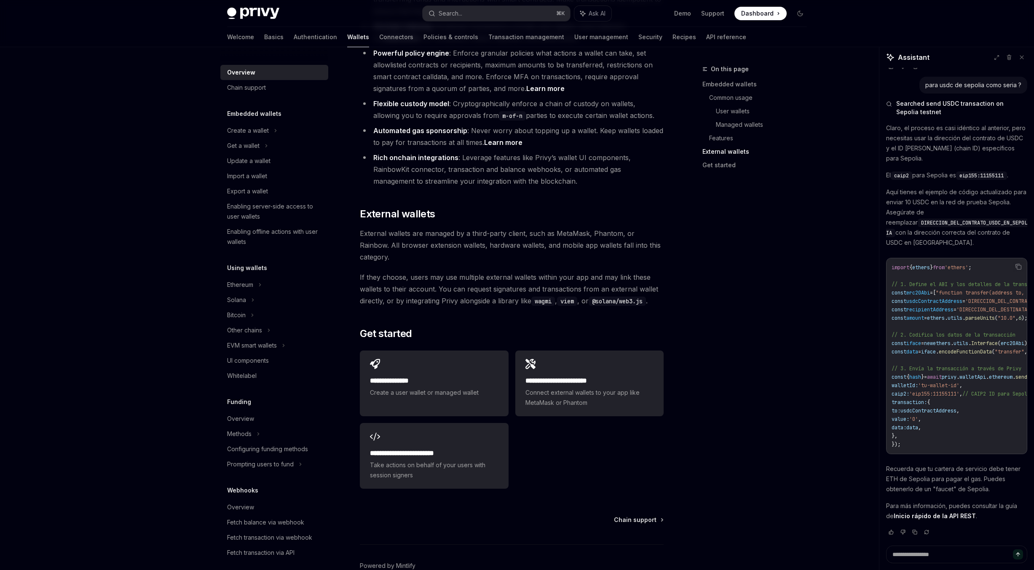 The width and height of the screenshot is (1034, 570). Describe the element at coordinates (274, 237) in the screenshot. I see `a: Enabling offline actions with user wallets` at that location.